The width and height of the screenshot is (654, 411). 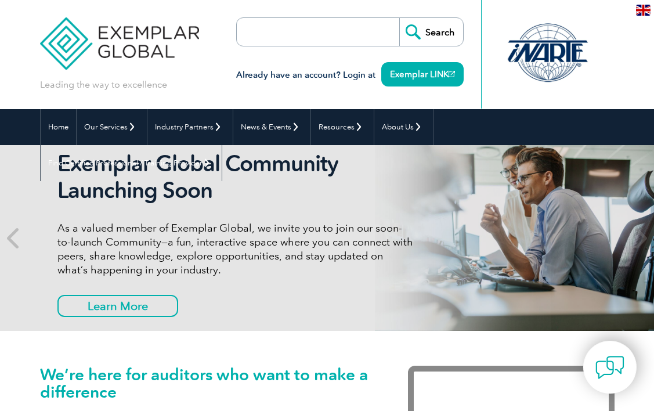 What do you see at coordinates (272, 127) in the screenshot?
I see `a: News & Events` at bounding box center [272, 127].